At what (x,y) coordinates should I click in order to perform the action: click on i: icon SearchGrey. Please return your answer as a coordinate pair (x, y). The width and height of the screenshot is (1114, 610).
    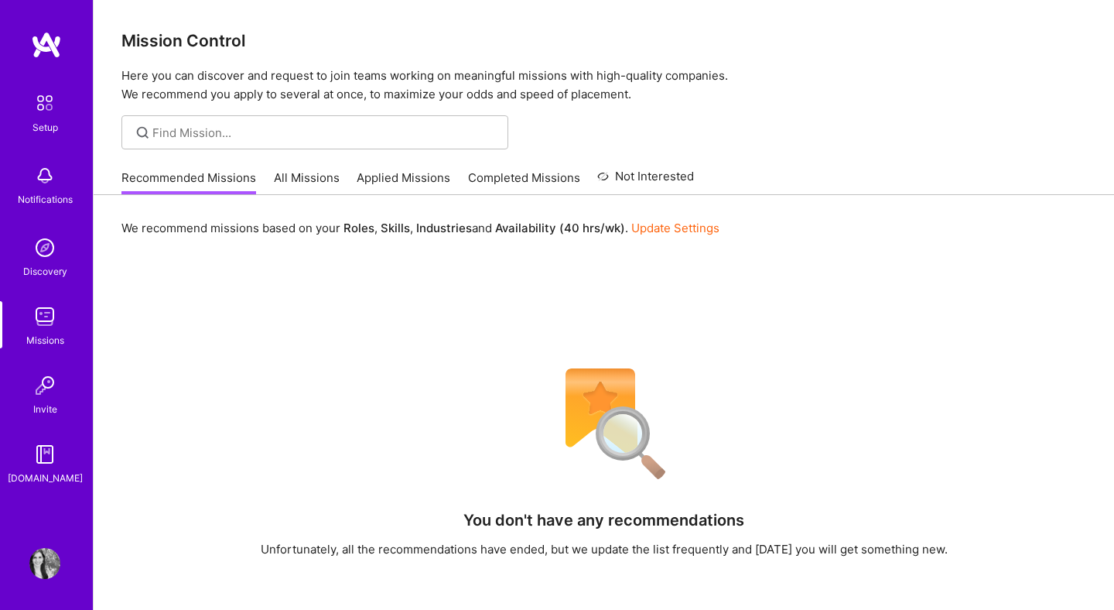
    Looking at the image, I should click on (142, 132).